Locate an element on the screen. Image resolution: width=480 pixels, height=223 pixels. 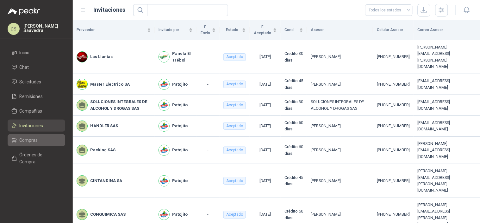
b: CINTANDINA SA is located at coordinates (106, 181).